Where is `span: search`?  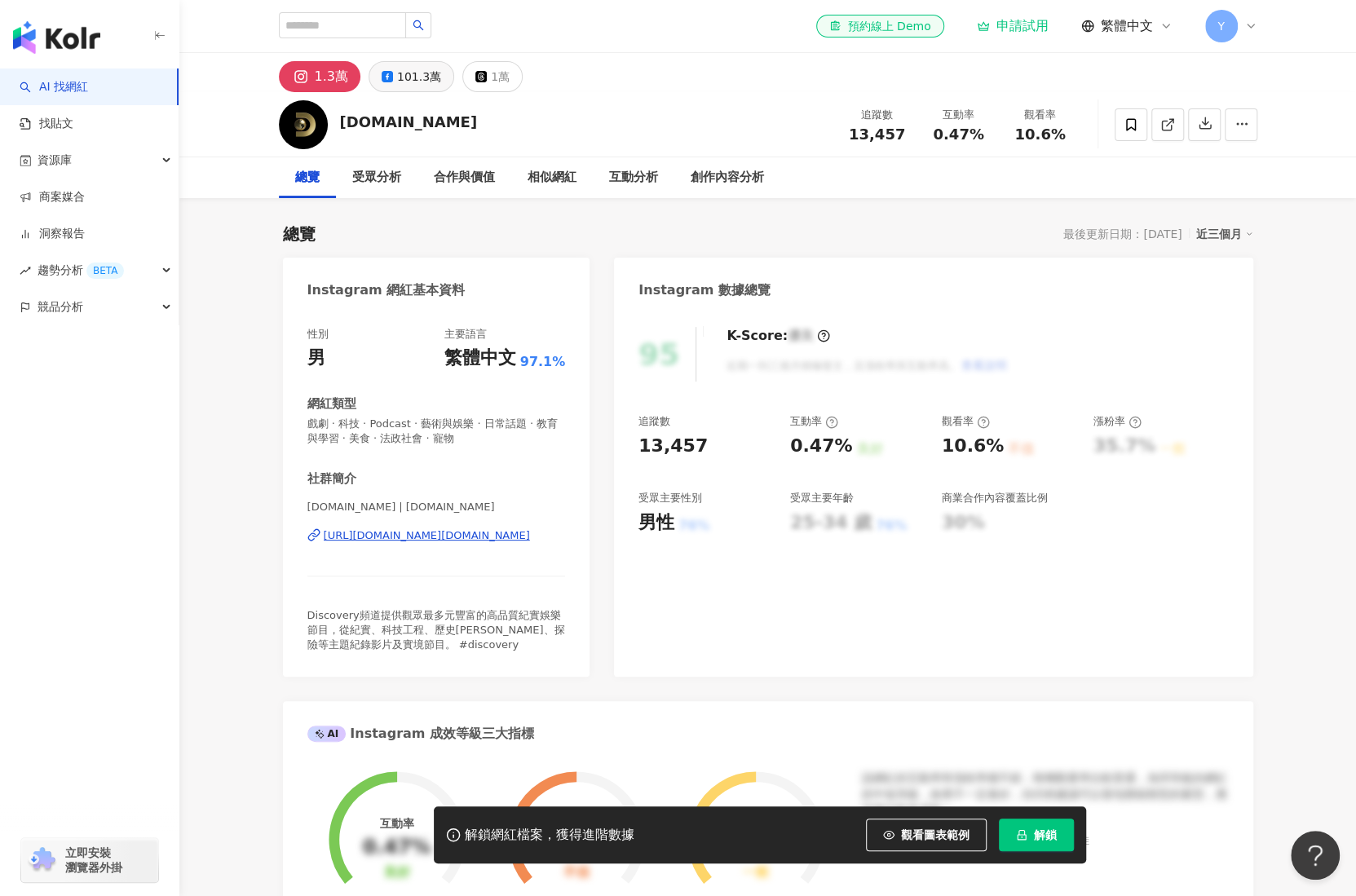
span: search is located at coordinates (418, 25).